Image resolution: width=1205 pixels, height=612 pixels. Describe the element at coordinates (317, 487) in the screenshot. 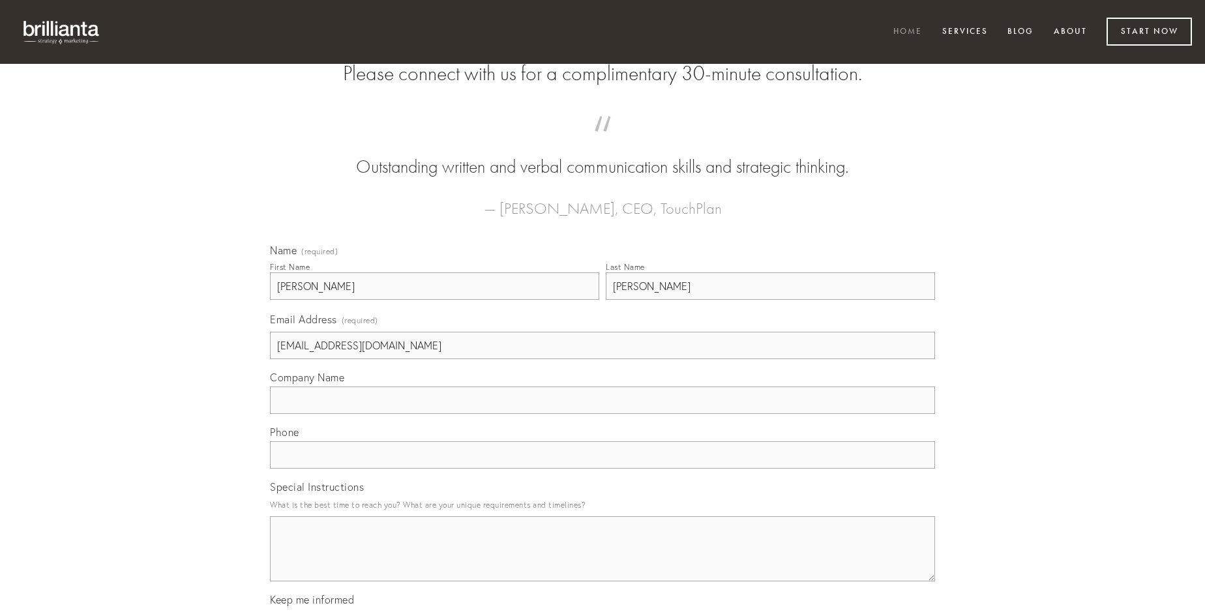

I see `span: Special Instructions` at that location.